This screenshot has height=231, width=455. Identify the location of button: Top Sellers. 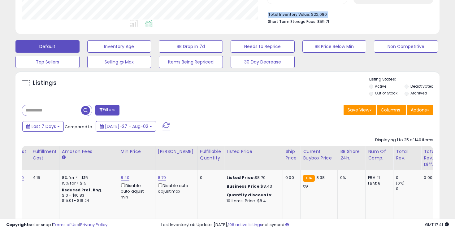
(47, 62).